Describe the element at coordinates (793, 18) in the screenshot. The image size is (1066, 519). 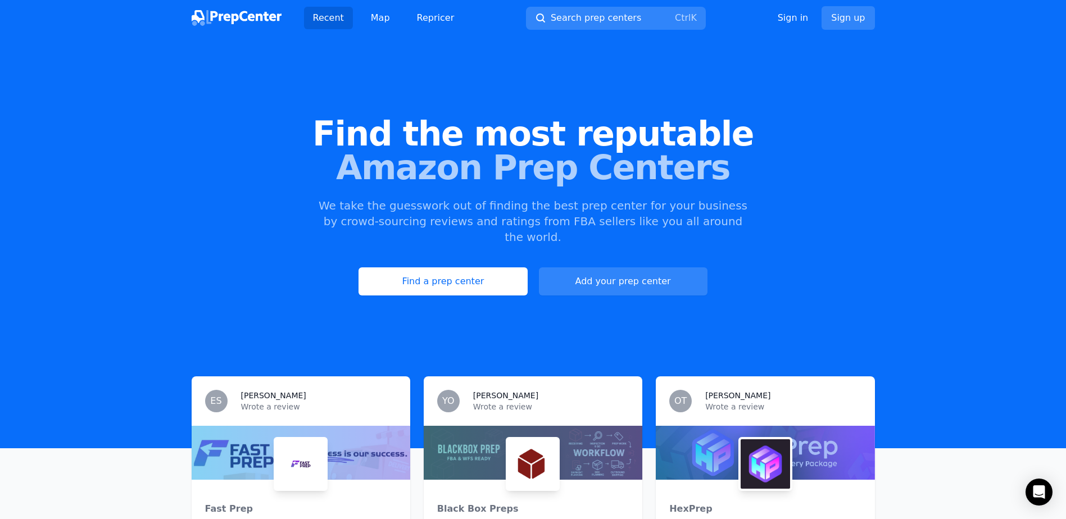
I see `a: Sign in` at that location.